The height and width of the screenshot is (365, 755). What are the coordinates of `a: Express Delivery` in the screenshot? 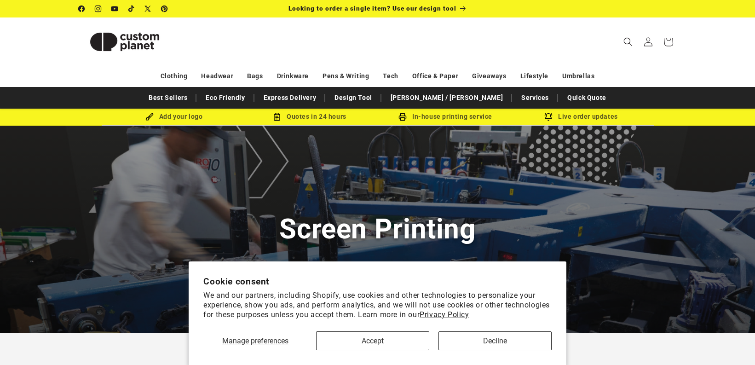 It's located at (290, 97).